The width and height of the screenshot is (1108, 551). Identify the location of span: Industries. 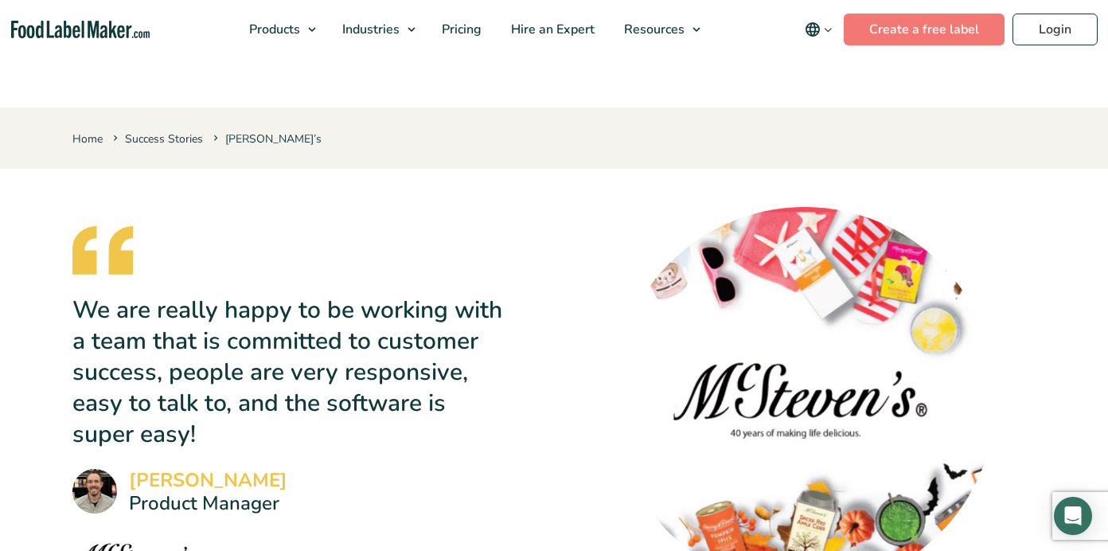
(369, 29).